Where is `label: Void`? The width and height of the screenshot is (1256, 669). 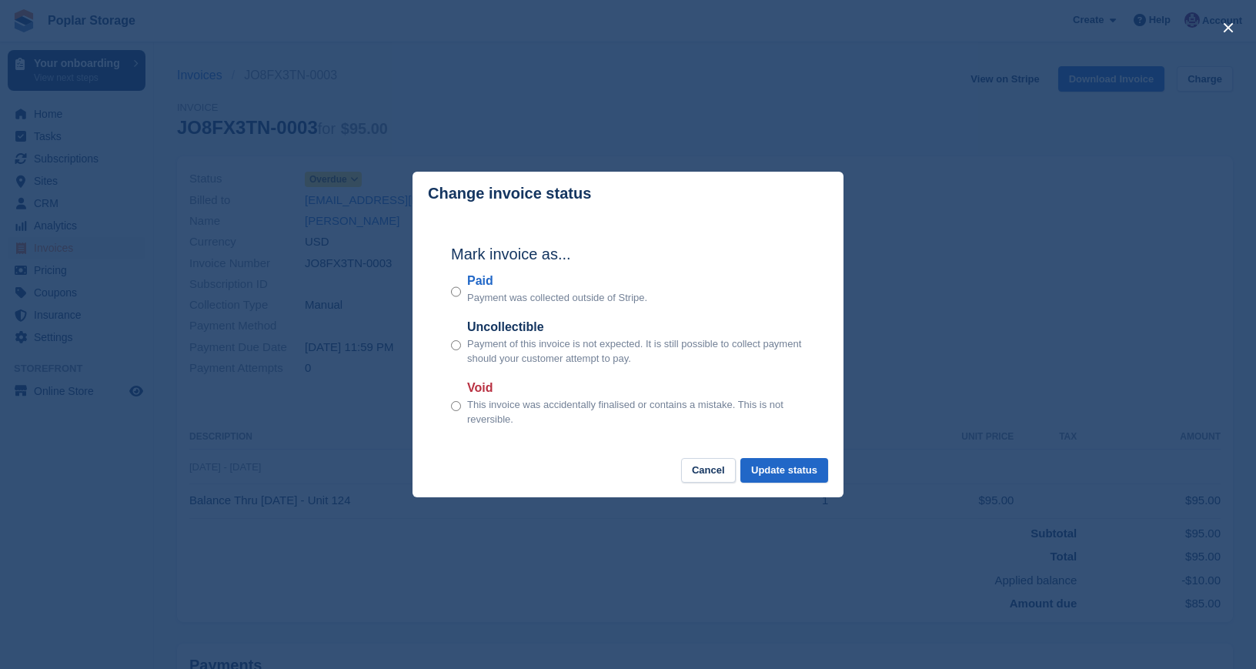 label: Void is located at coordinates (636, 388).